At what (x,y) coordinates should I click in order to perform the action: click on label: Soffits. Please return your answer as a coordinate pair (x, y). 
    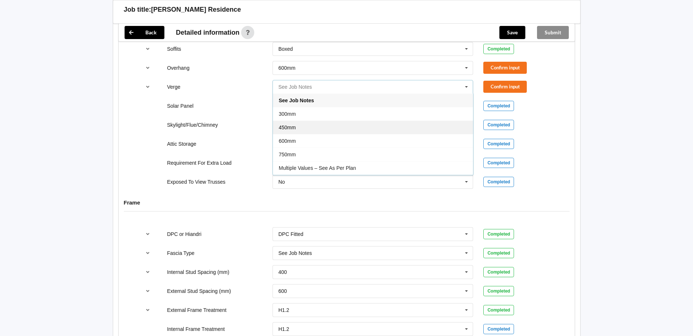
    Looking at the image, I should click on (174, 49).